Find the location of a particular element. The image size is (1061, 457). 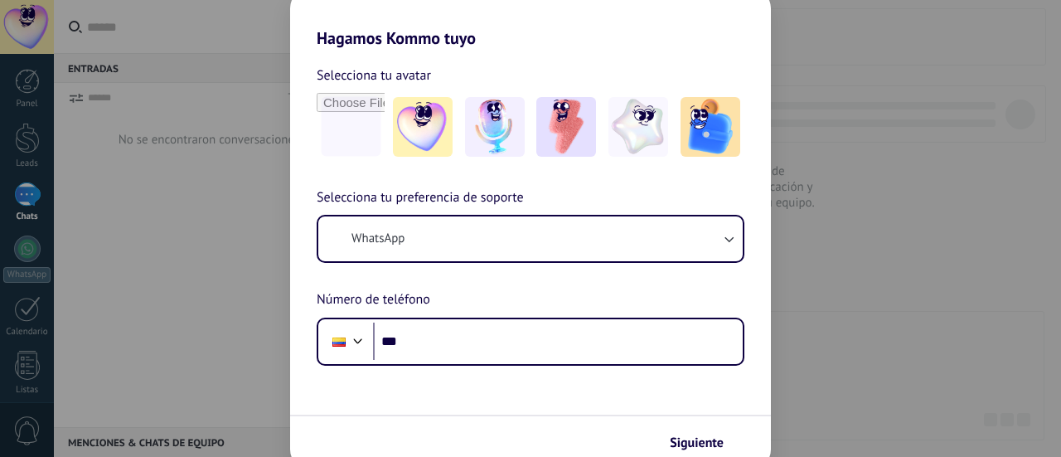

img: -3.jpeg is located at coordinates (566, 127).